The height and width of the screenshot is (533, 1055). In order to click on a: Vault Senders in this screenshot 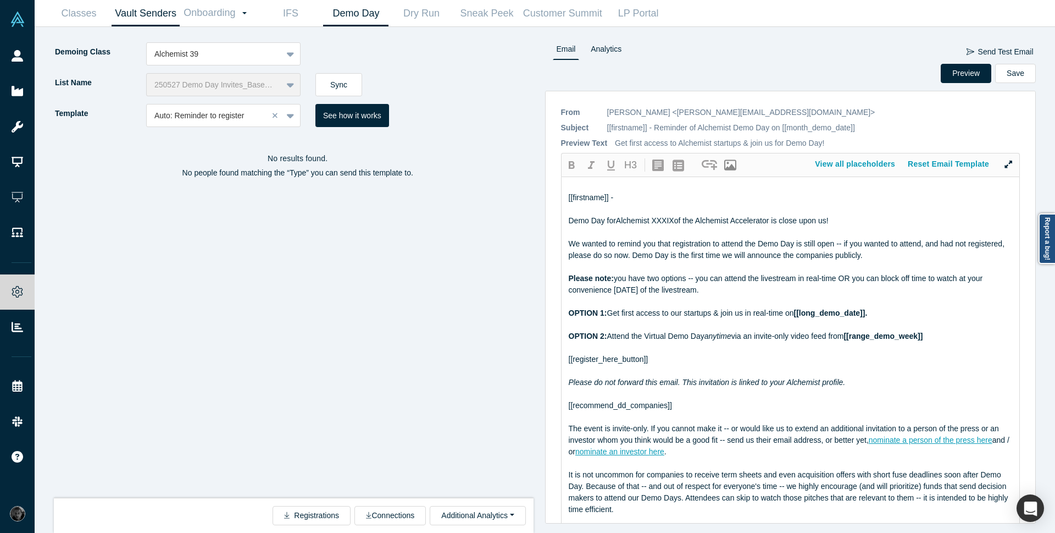, I will do `click(146, 13)`.